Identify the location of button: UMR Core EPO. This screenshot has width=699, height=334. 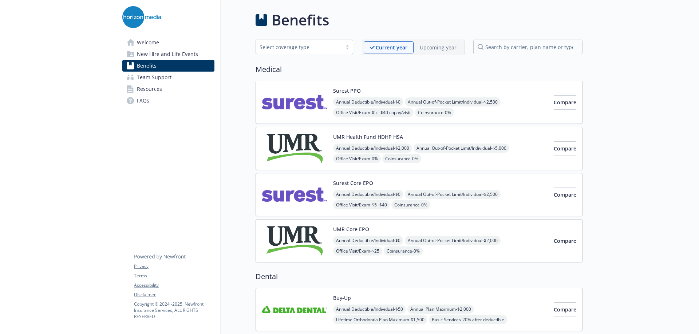
(351, 229).